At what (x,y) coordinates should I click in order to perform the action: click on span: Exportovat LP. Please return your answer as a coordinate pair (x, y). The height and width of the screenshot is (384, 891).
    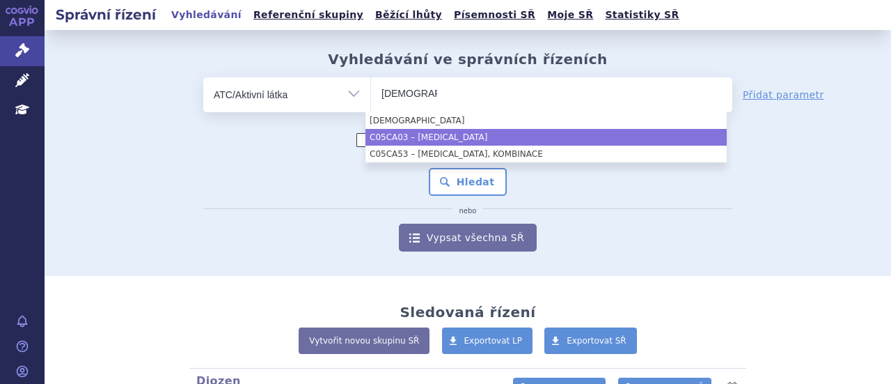
    Looking at the image, I should click on (494, 341).